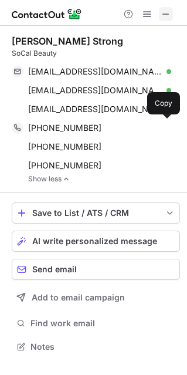 Image resolution: width=187 pixels, height=375 pixels. I want to click on button: Send email, so click(96, 270).